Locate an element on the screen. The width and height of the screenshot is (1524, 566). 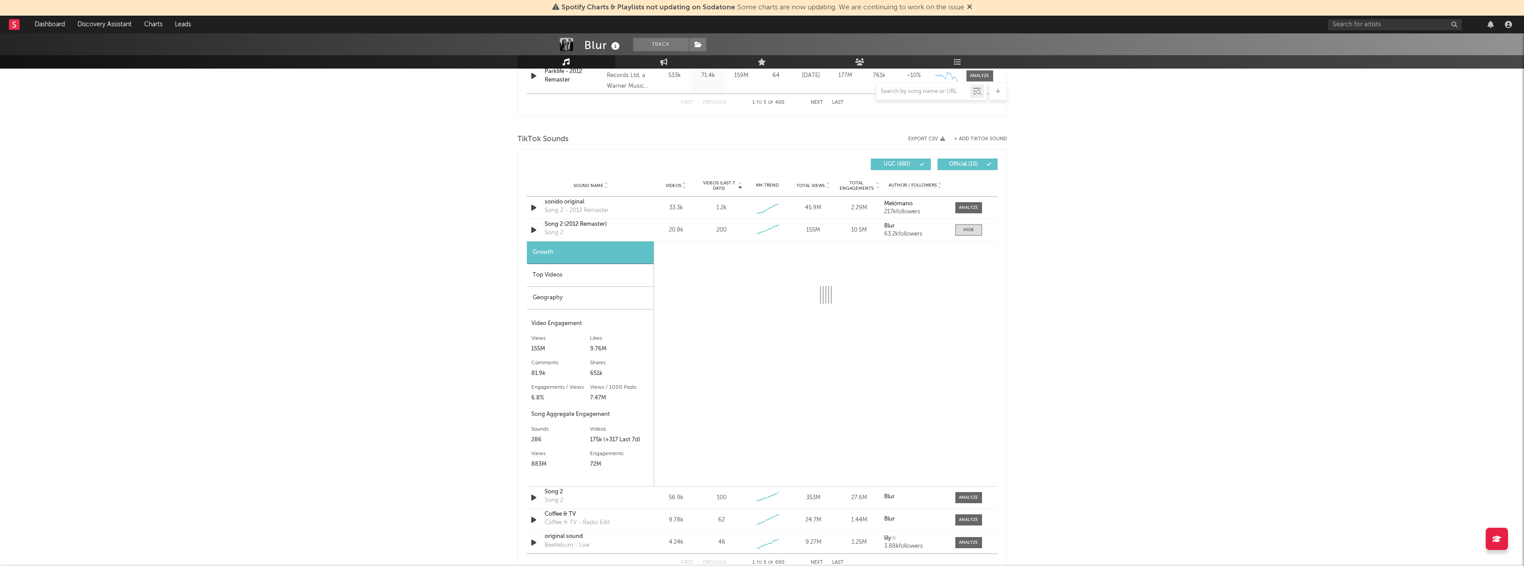
div: Top Videos is located at coordinates (590, 275).